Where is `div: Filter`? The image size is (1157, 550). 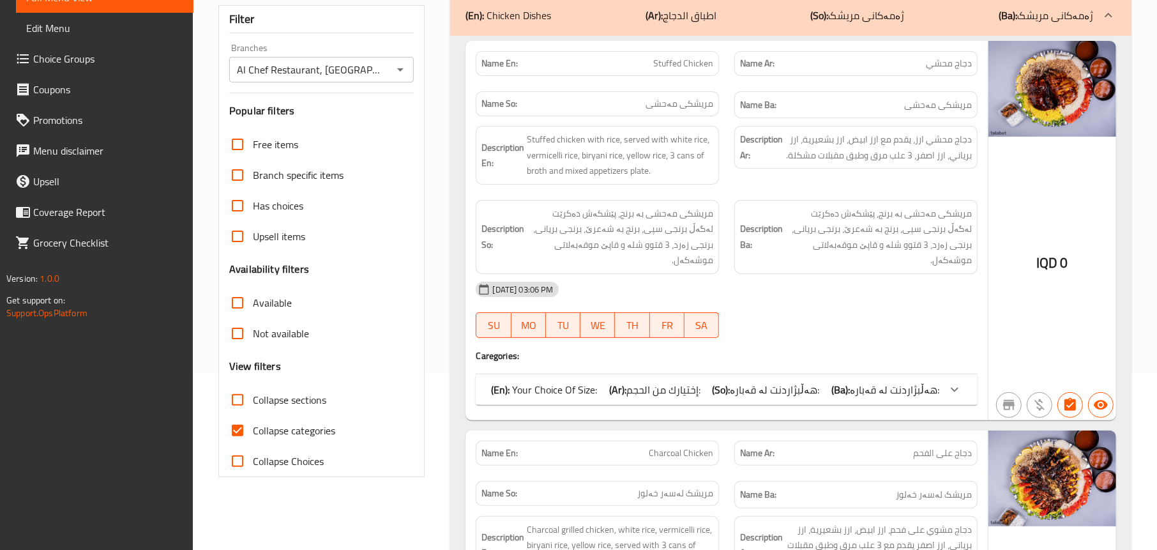
div: Filter is located at coordinates (321, 19).